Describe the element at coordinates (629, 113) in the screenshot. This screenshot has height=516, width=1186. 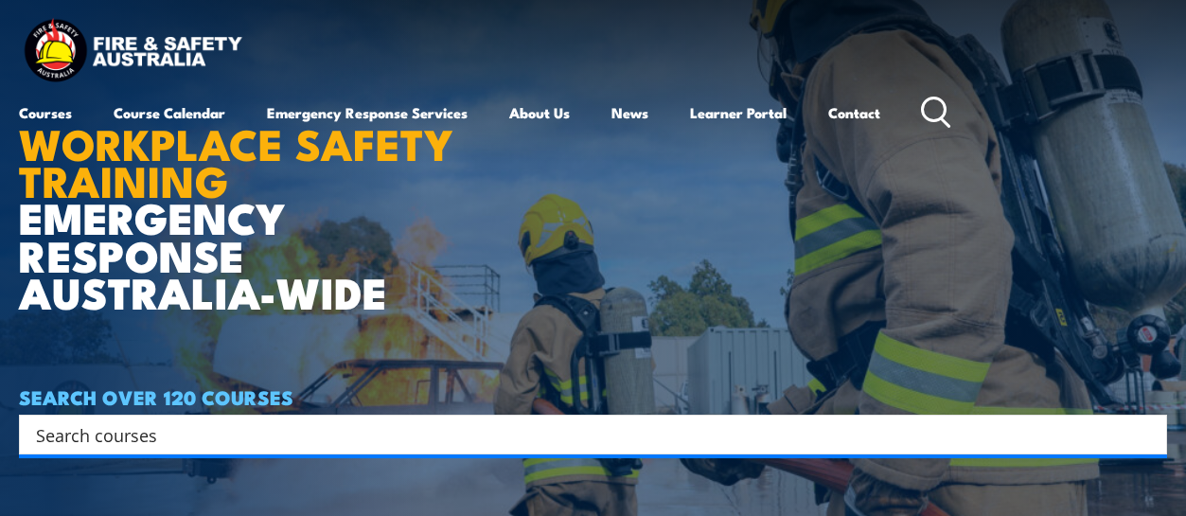
I see `a: News` at that location.